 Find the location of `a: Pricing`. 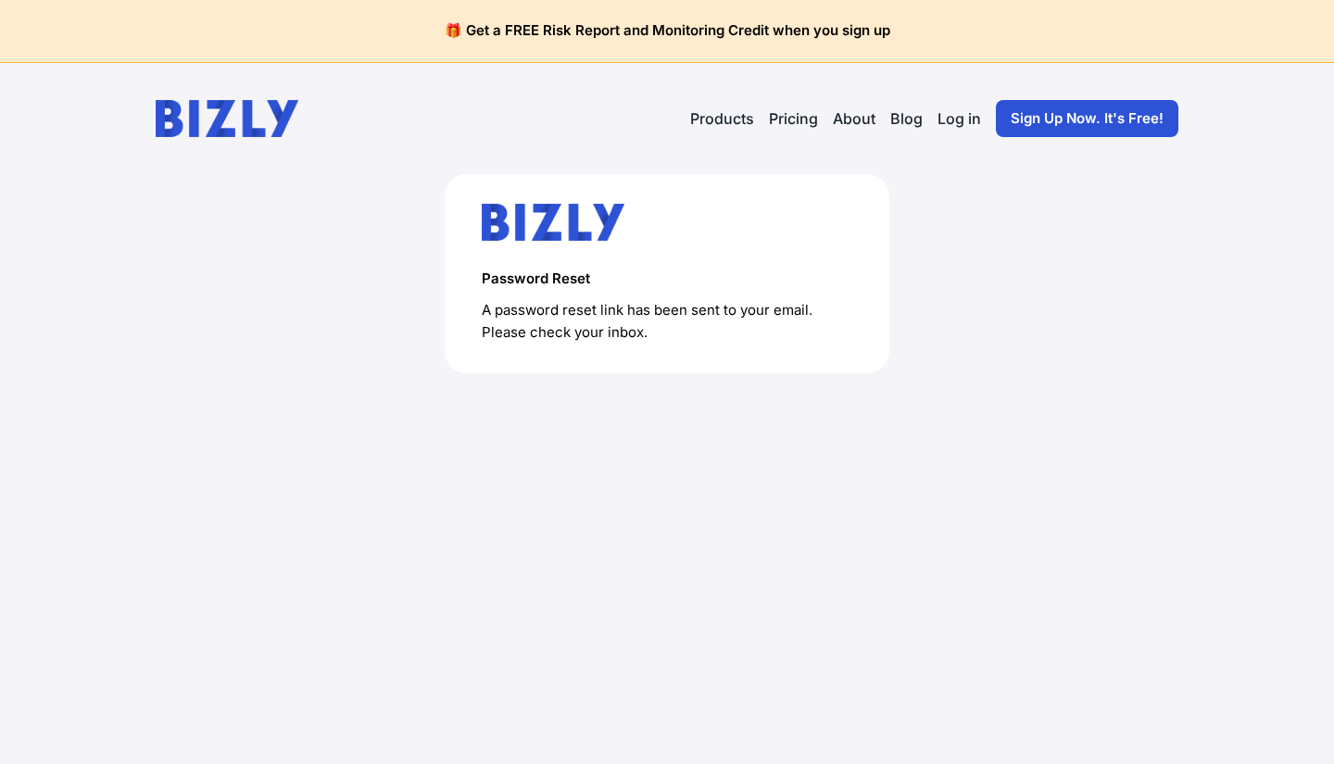

a: Pricing is located at coordinates (793, 119).